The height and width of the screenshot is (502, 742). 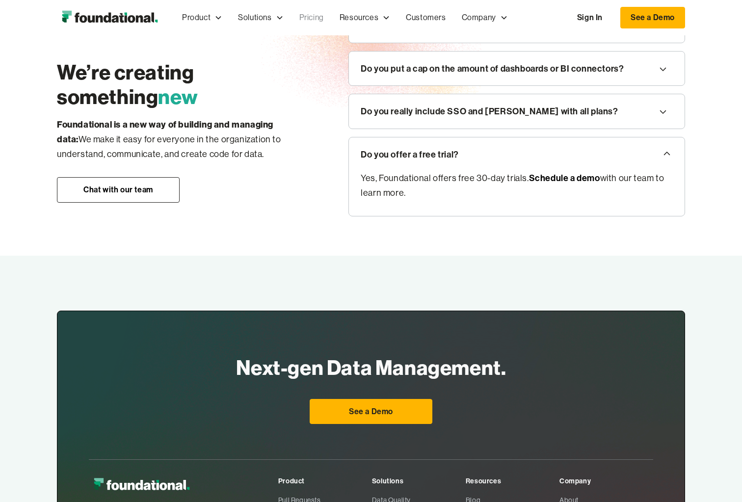 I want to click on a: Sign In, so click(x=590, y=18).